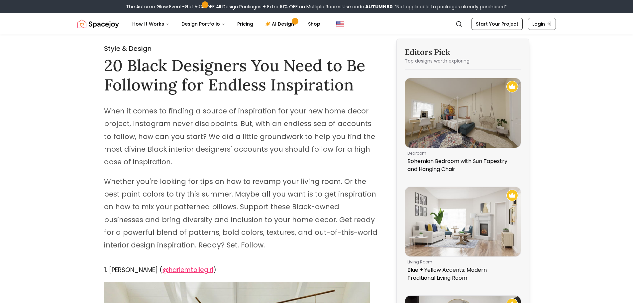 The width and height of the screenshot is (633, 303). Describe the element at coordinates (497, 24) in the screenshot. I see `a: Start Your Project` at that location.